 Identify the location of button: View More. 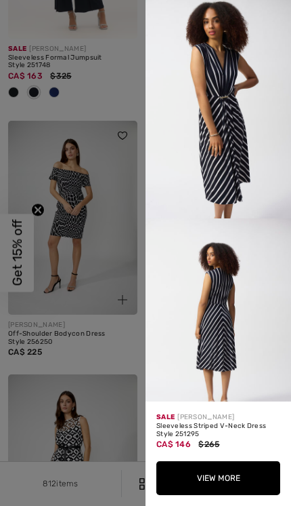
(218, 478).